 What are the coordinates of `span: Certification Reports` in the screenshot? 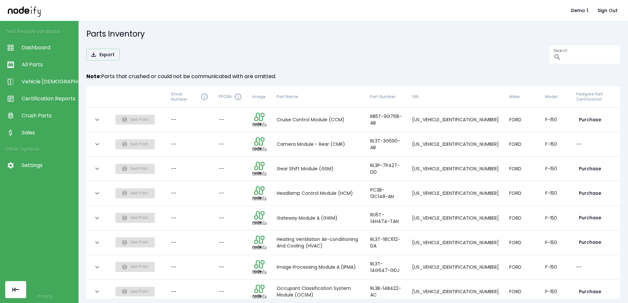 It's located at (48, 99).